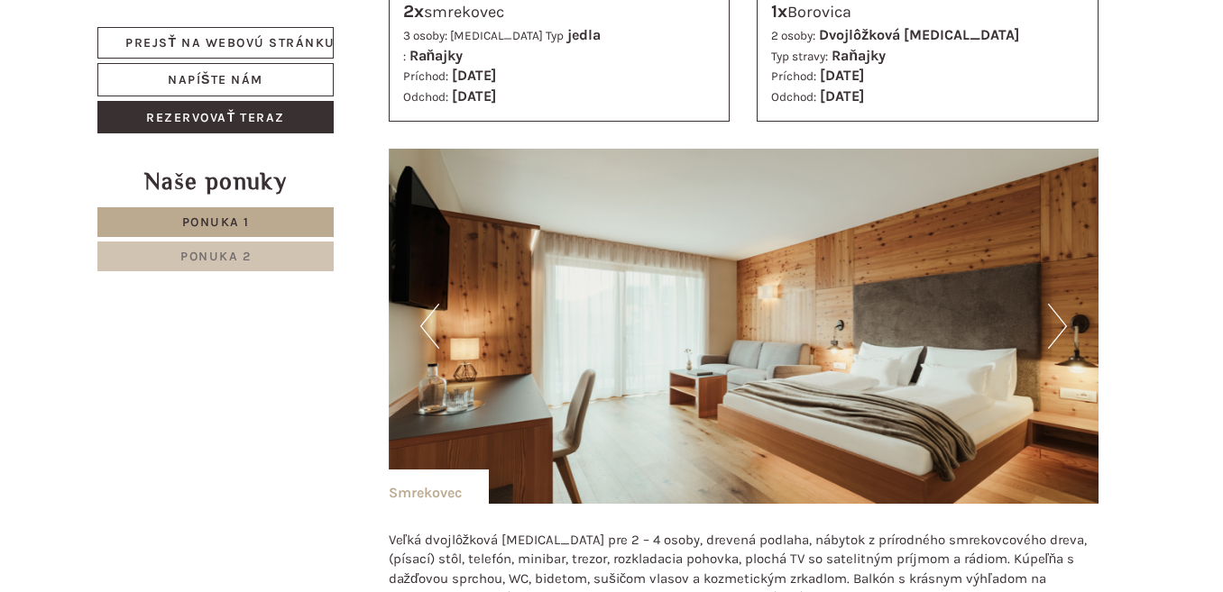 This screenshot has width=1223, height=592. What do you see at coordinates (267, 93) in the screenshot?
I see `font: 19:35` at bounding box center [267, 93].